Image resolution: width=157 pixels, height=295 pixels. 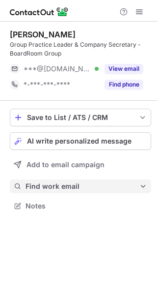 What do you see at coordinates (79, 141) in the screenshot?
I see `span: AI write personalized message` at bounding box center [79, 141].